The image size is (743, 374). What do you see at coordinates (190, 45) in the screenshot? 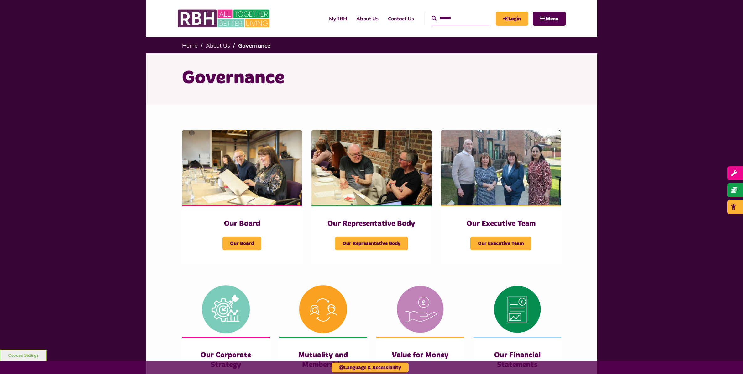
I see `a: Home` at bounding box center [190, 45].